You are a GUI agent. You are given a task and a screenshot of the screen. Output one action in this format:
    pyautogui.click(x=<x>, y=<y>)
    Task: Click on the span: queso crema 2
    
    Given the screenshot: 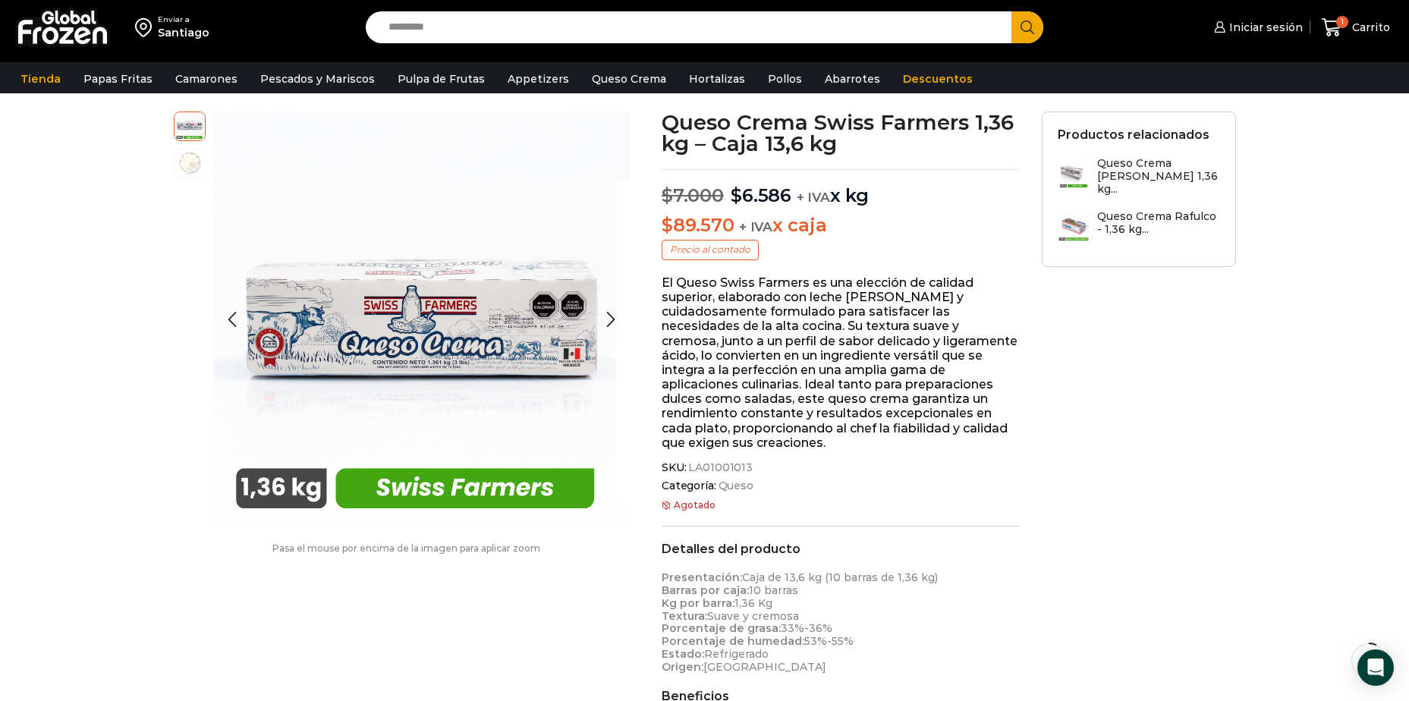 What is the action you would take?
    pyautogui.click(x=190, y=162)
    